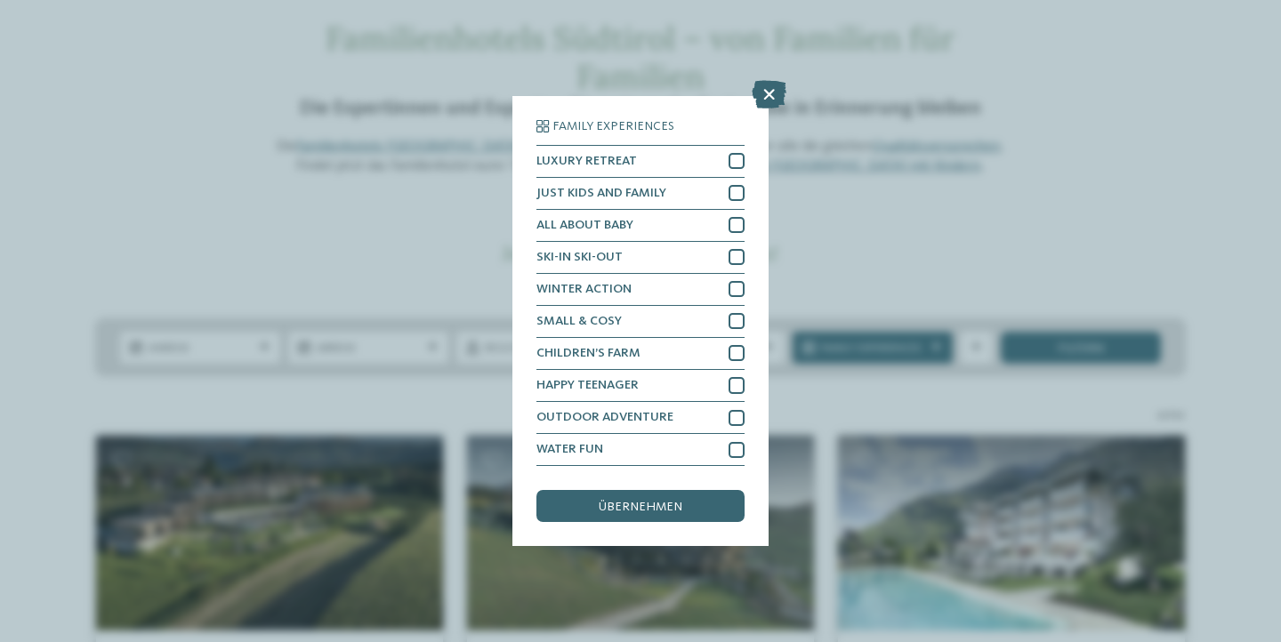  I want to click on span: JUST KIDS AND FAMILY, so click(601, 193).